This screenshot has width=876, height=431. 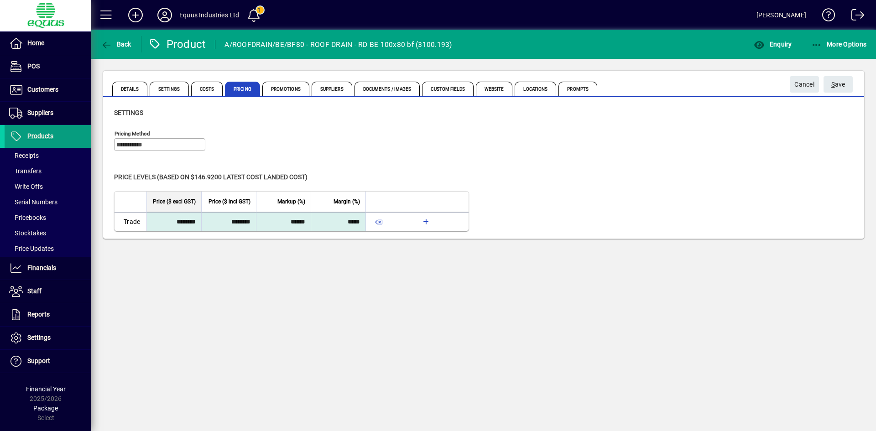 What do you see at coordinates (116, 44) in the screenshot?
I see `button: Back` at bounding box center [116, 44].